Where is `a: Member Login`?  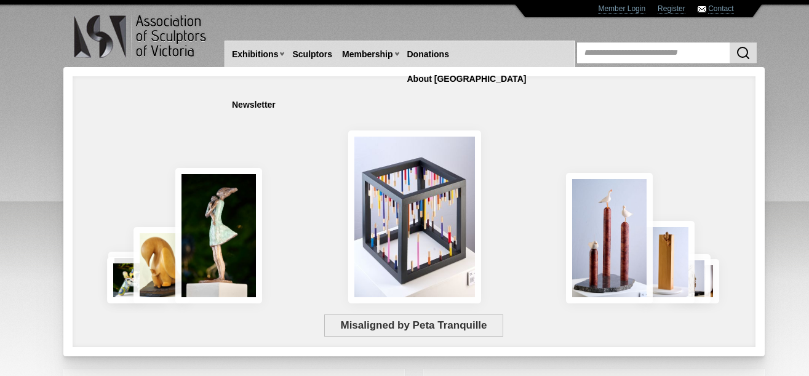 a: Member Login is located at coordinates (622, 9).